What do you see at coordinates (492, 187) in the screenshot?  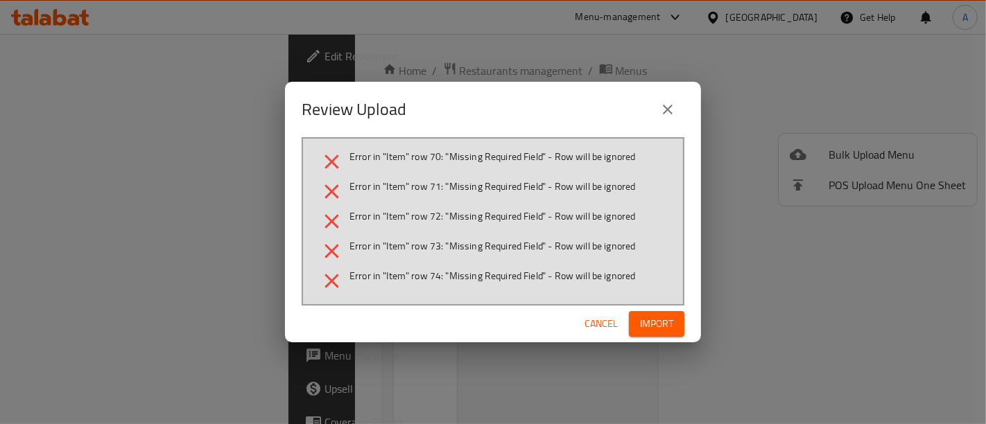 I see `span: Error in "Item" row 71: "Missing Required Field" - Row will be ignored` at bounding box center [492, 187].